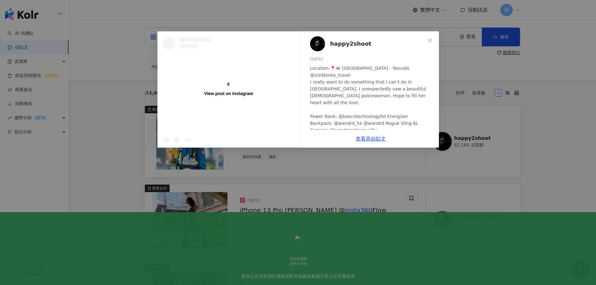  What do you see at coordinates (229, 90) in the screenshot?
I see `a: View post on Instagram` at bounding box center [229, 90].